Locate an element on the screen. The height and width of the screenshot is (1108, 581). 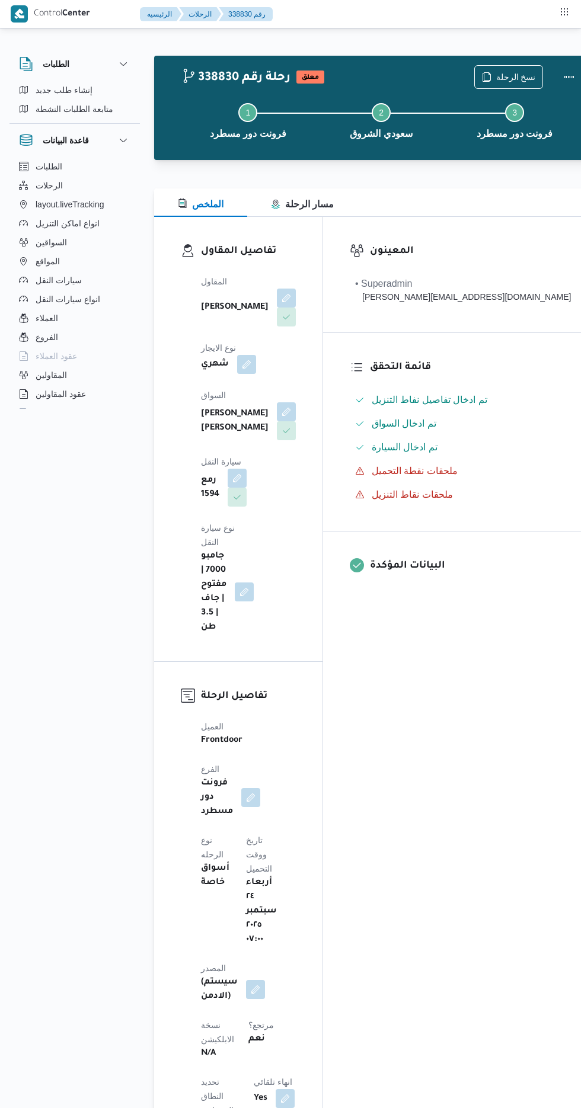
span: عقود العملاء is located at coordinates (56, 356).